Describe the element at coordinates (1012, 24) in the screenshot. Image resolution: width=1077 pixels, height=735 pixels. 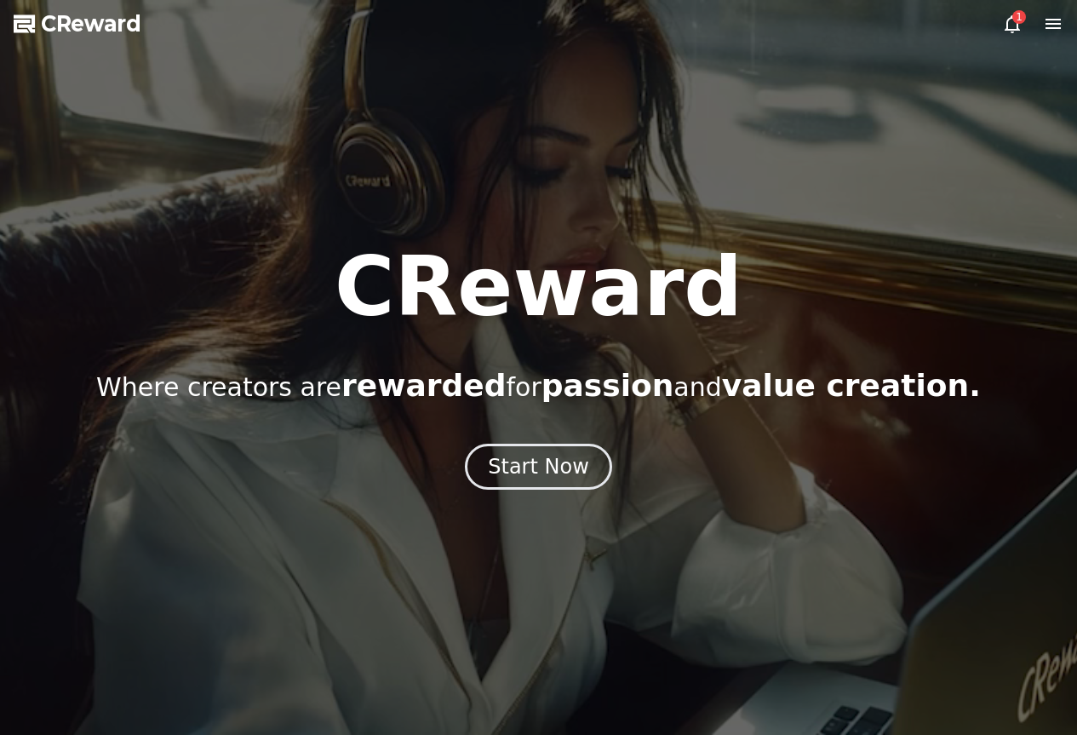
I see `a: 1` at that location.